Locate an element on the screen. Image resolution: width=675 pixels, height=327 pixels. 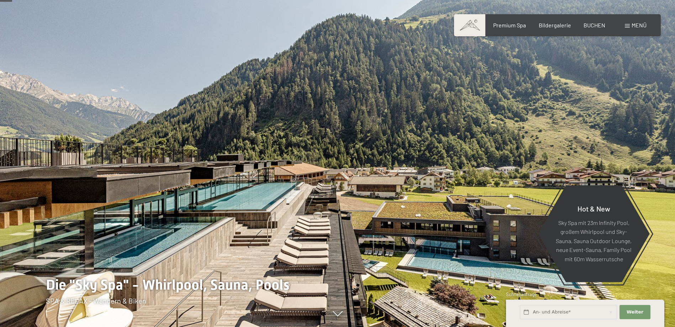
span: Hot & New is located at coordinates (593, 208).